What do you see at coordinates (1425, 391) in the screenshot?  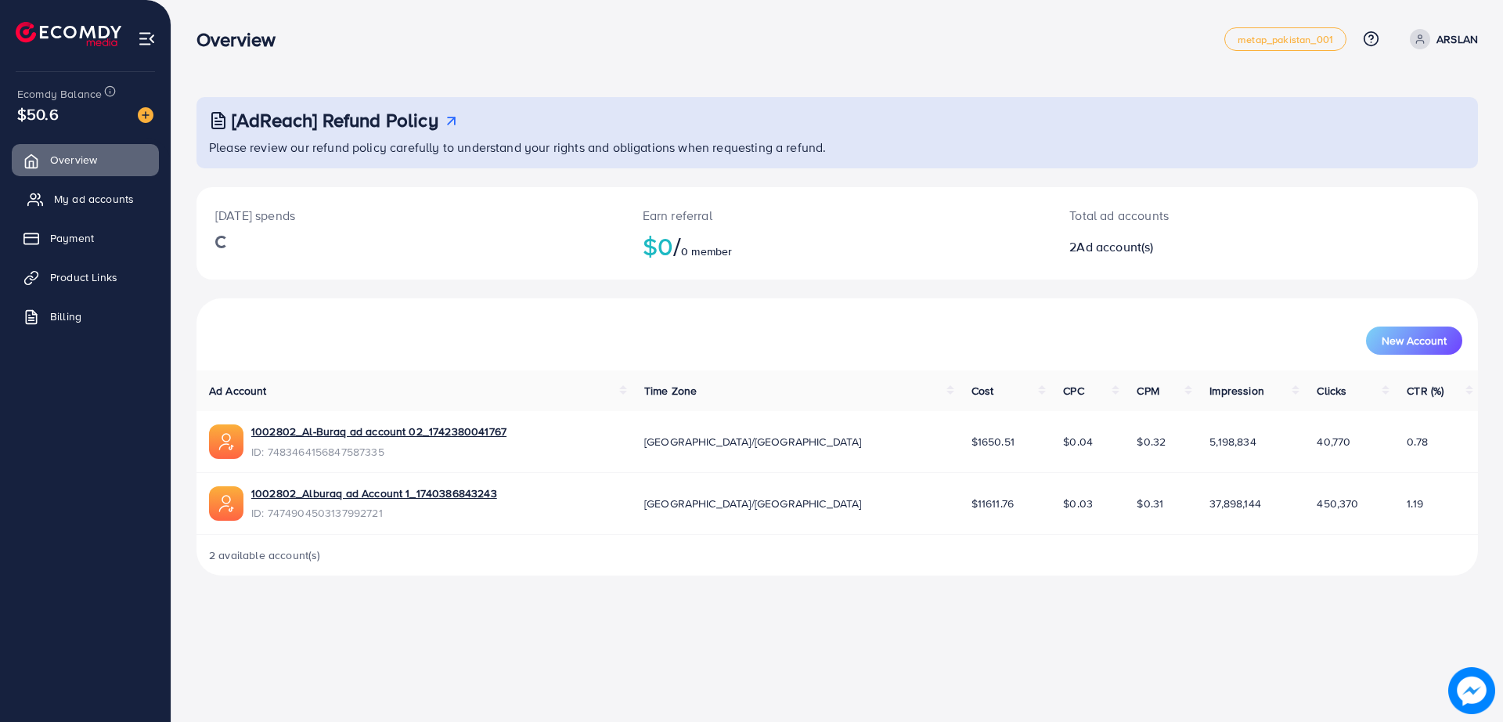 I see `span: CTR (%)` at bounding box center [1425, 391].